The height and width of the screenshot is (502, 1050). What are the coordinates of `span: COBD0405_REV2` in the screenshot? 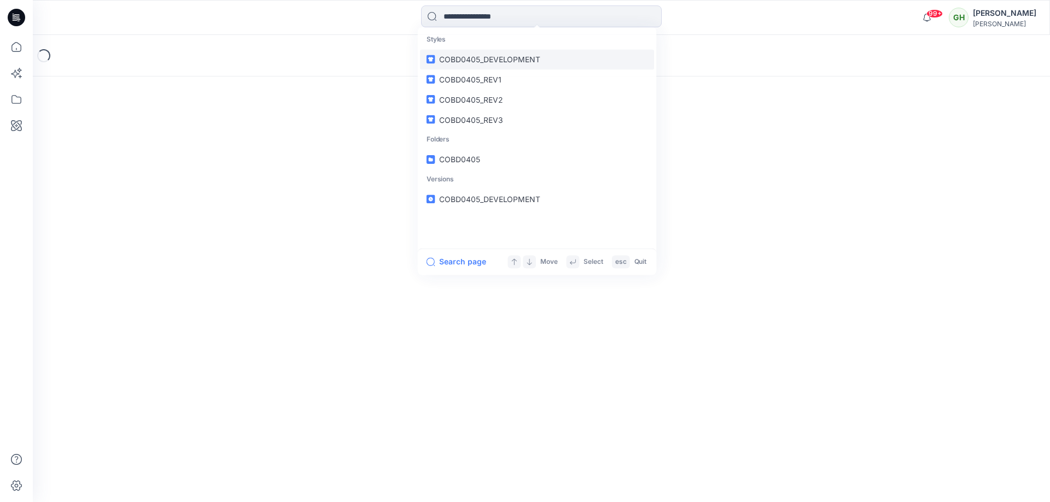 It's located at (471, 100).